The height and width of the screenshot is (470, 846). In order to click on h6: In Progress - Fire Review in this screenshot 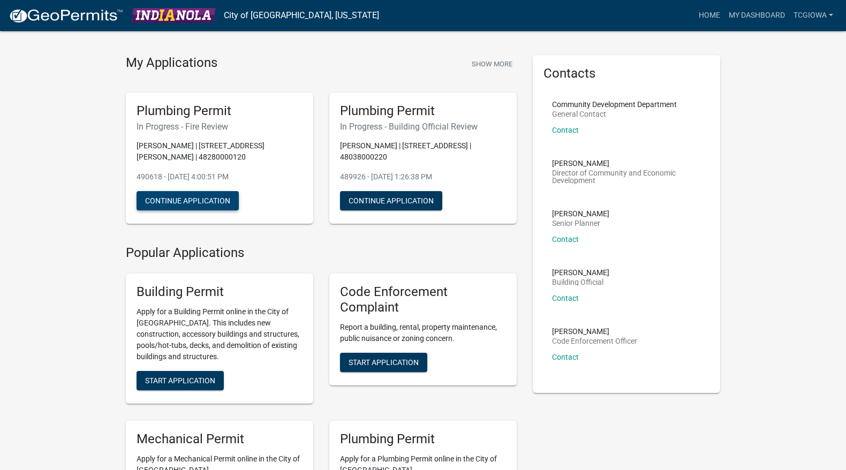, I will do `click(220, 126)`.